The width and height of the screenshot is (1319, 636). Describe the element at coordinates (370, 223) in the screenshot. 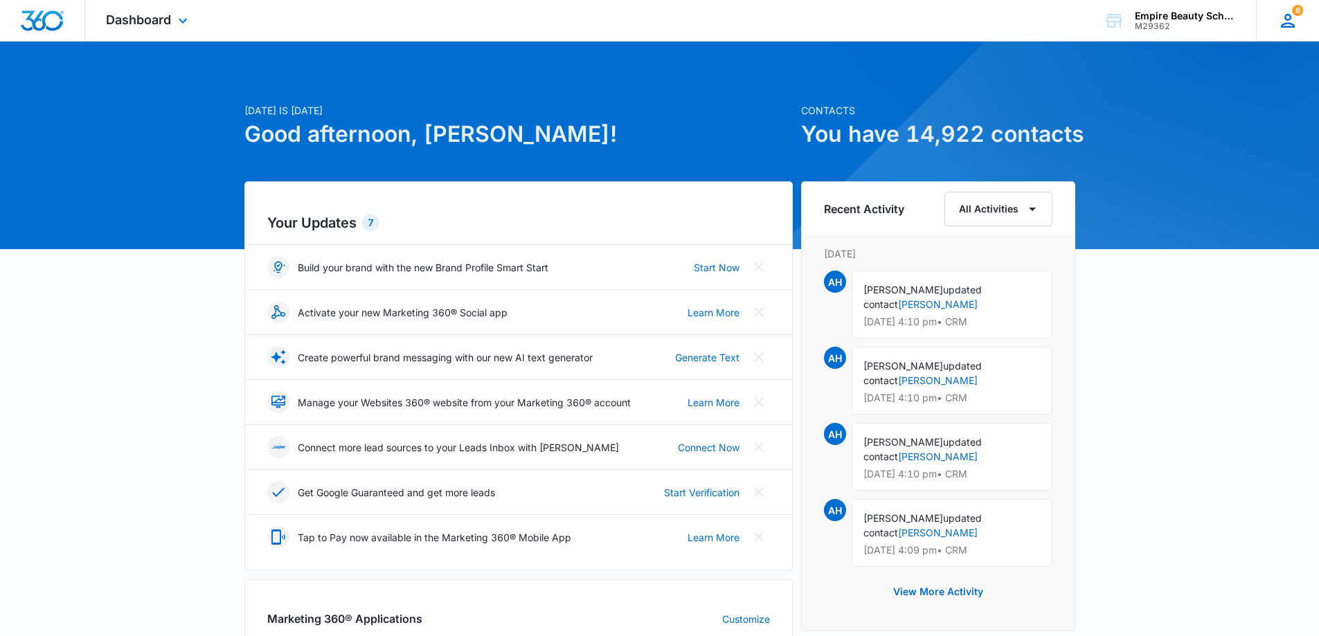

I see `div: 7` at that location.